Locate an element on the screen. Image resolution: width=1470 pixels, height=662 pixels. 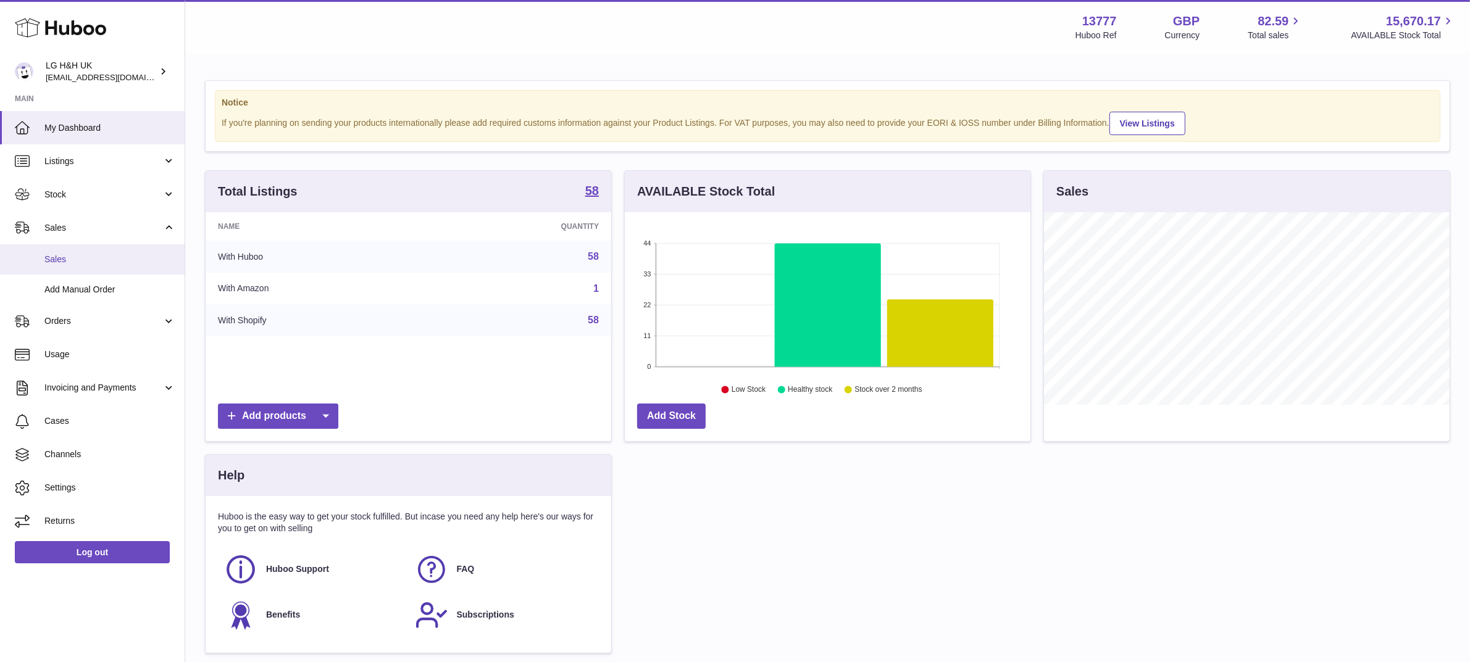
a: FAQ is located at coordinates (504, 570).